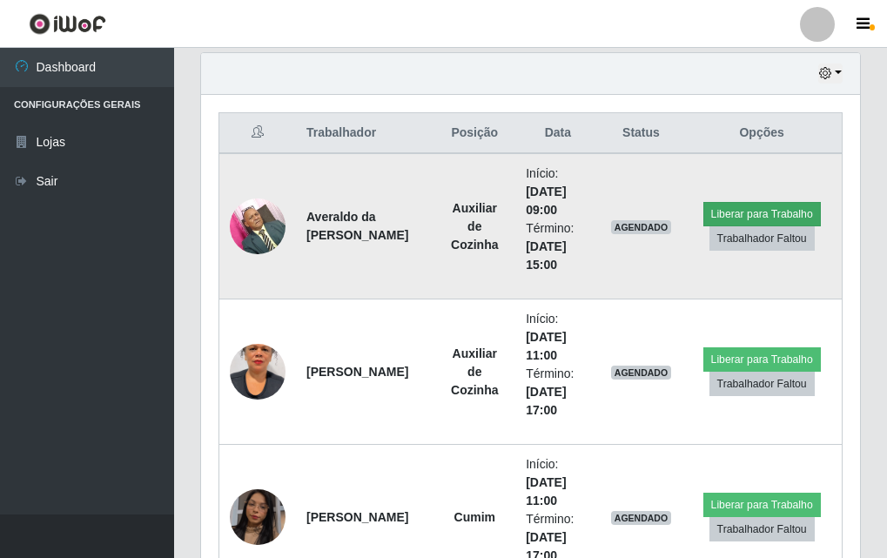  Describe the element at coordinates (474, 133) in the screenshot. I see `th: Posição` at that location.